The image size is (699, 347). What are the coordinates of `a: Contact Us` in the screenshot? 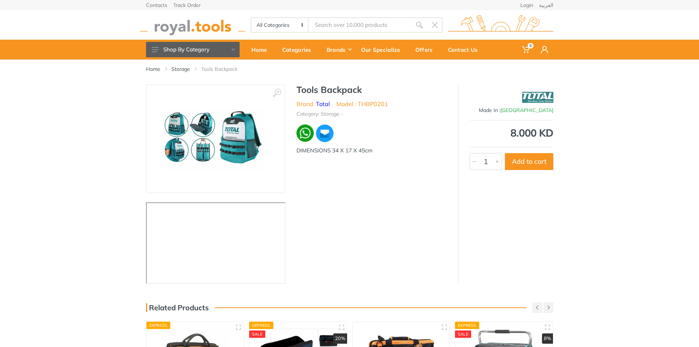 It's located at (465, 50).